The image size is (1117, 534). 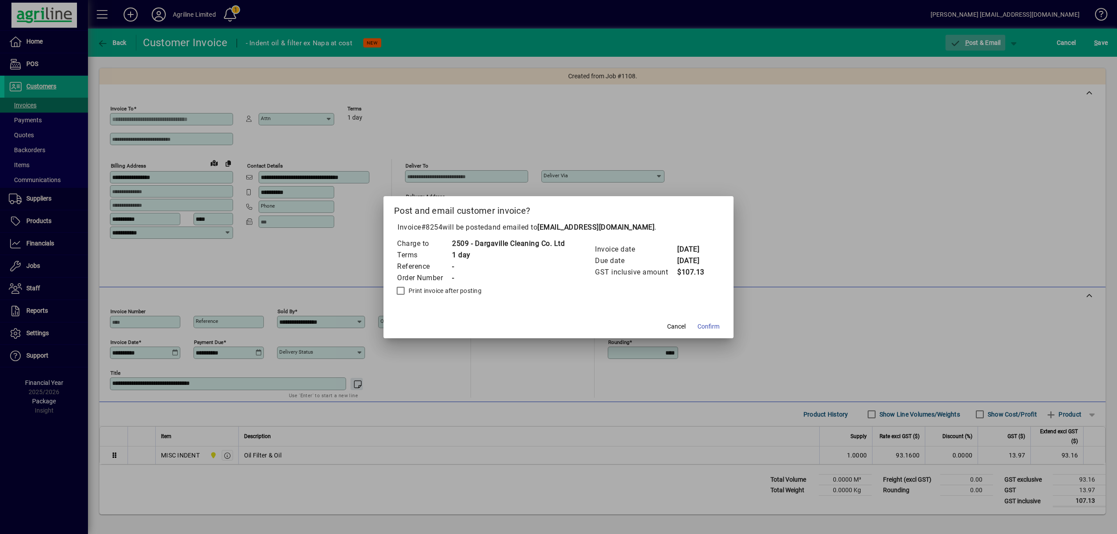 I want to click on span: Confirm, so click(x=708, y=326).